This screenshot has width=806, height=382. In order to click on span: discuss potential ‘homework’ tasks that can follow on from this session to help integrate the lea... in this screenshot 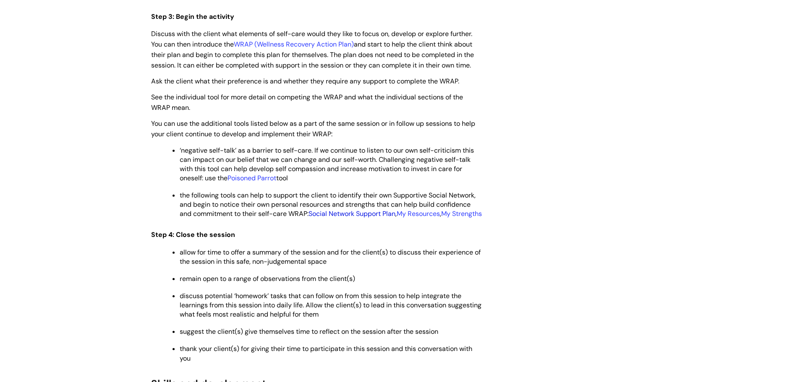, I will do `click(330, 305)`.